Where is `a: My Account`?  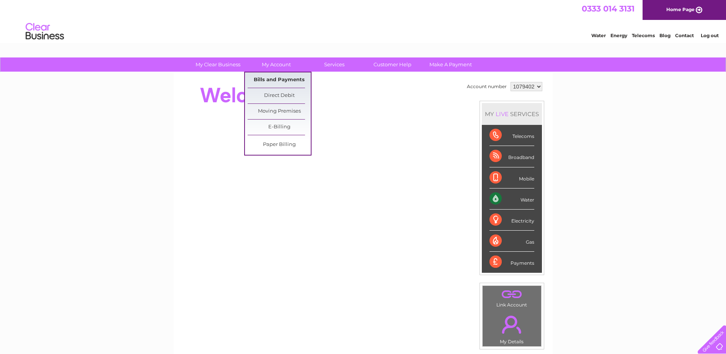 a: My Account is located at coordinates (276, 64).